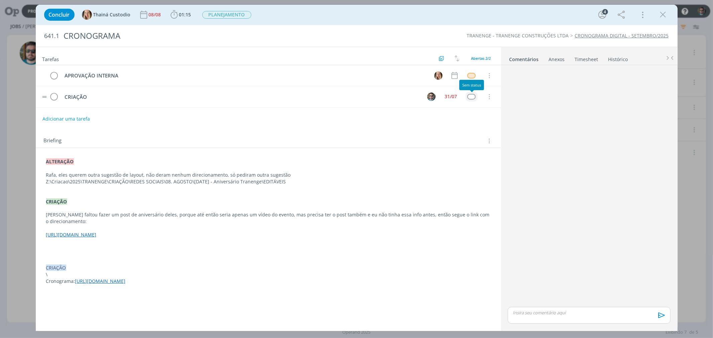 Image resolution: width=713 pixels, height=338 pixels. I want to click on span: Briefing, so click(53, 141).